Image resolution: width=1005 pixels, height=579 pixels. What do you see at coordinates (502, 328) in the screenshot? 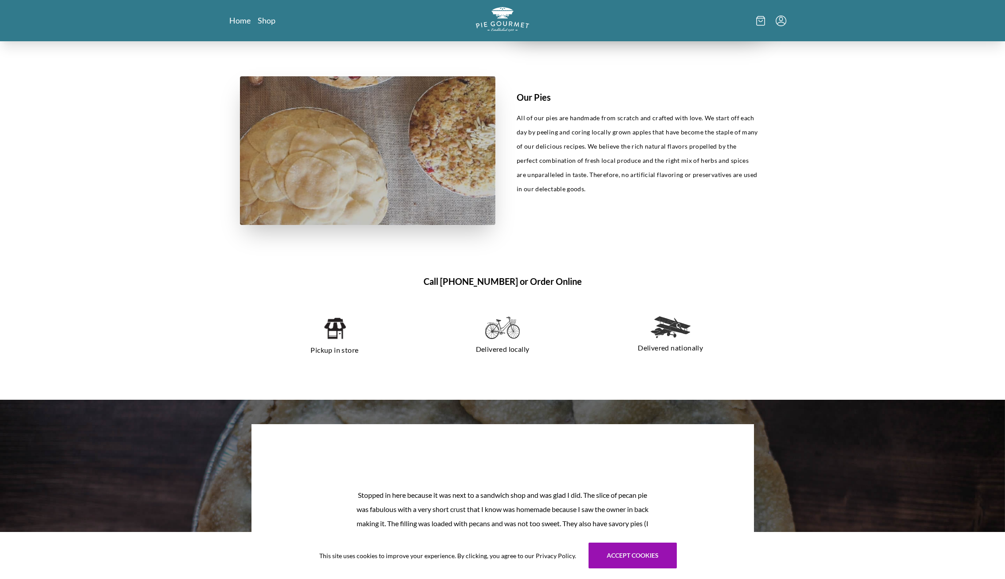
I see `img: delivered locally` at bounding box center [502, 328].